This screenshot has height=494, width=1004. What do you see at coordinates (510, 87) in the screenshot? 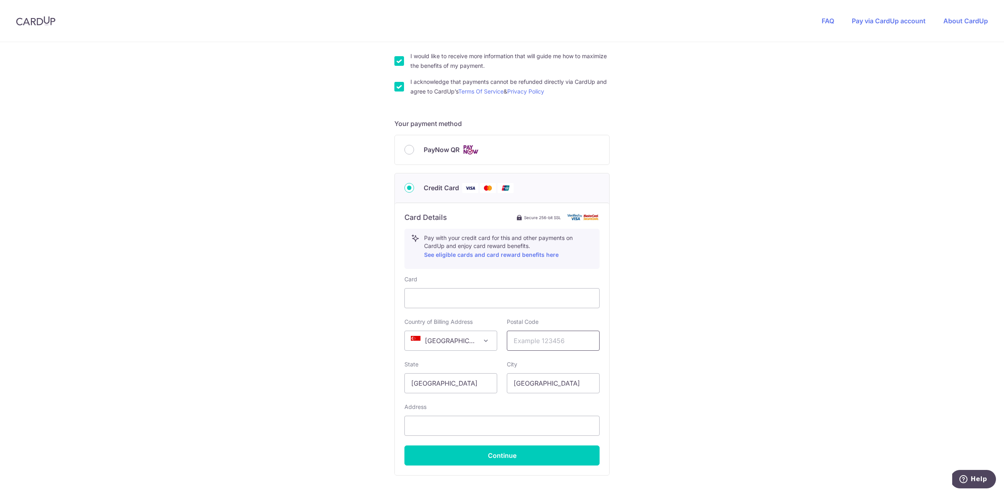
I see `label: I acknowledge that payments cannot be refunded directly via CardUp and agree to CardUp’s &` at bounding box center [510, 87].